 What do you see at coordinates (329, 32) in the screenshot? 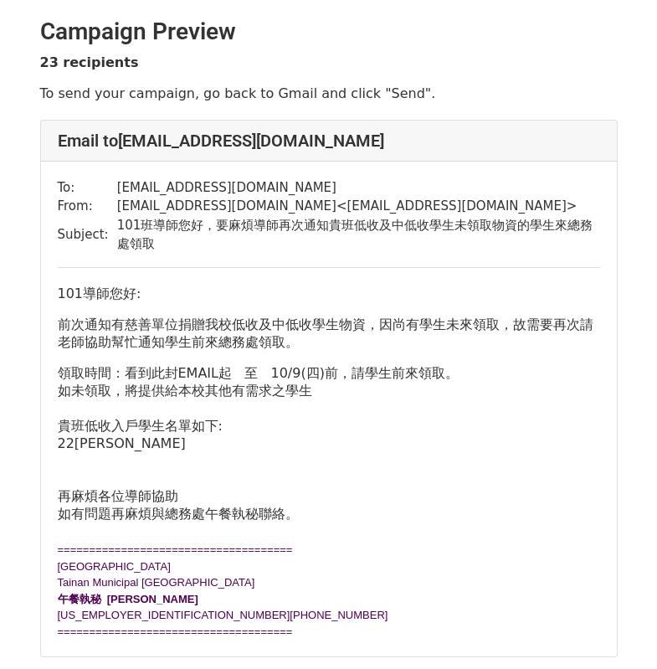
I see `h2: Campaign Preview` at bounding box center [329, 32].